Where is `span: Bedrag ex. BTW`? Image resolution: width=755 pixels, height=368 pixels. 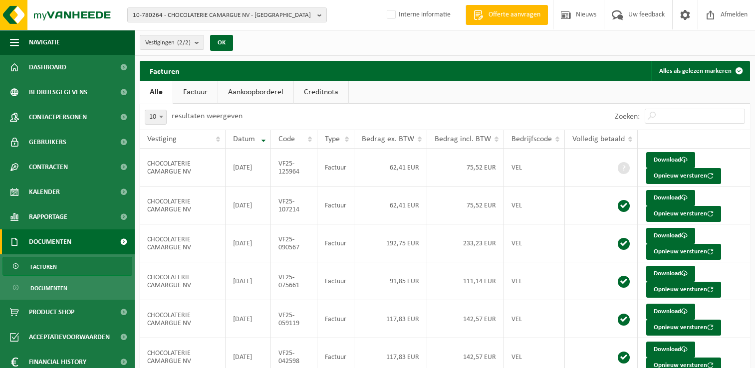 span: Bedrag ex. BTW is located at coordinates (388, 139).